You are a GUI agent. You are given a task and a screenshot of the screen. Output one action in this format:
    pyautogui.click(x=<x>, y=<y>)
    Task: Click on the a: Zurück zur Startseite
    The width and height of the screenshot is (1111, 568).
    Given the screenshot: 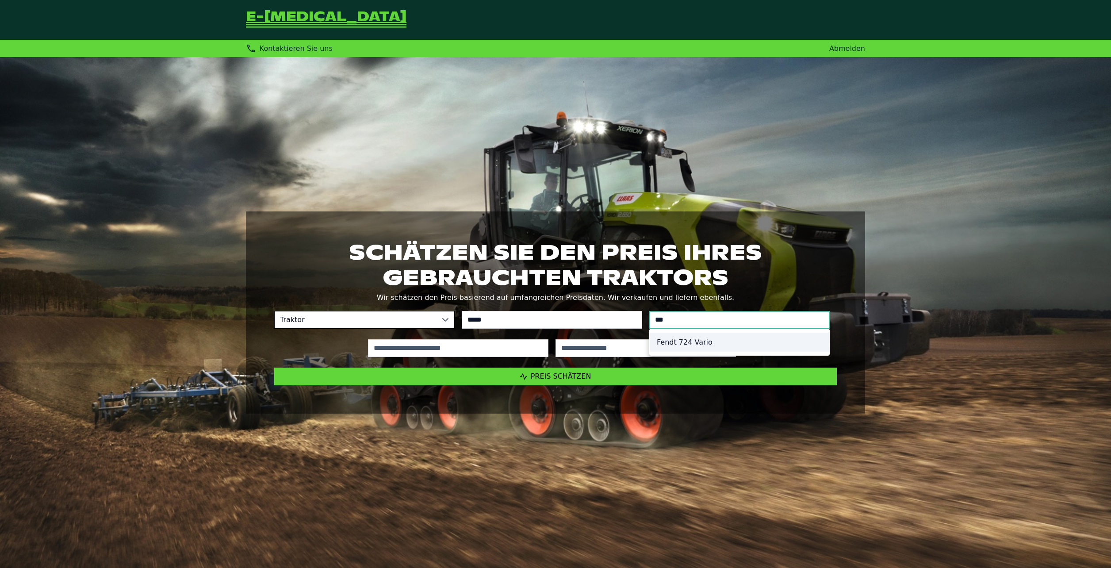 What is the action you would take?
    pyautogui.click(x=326, y=20)
    